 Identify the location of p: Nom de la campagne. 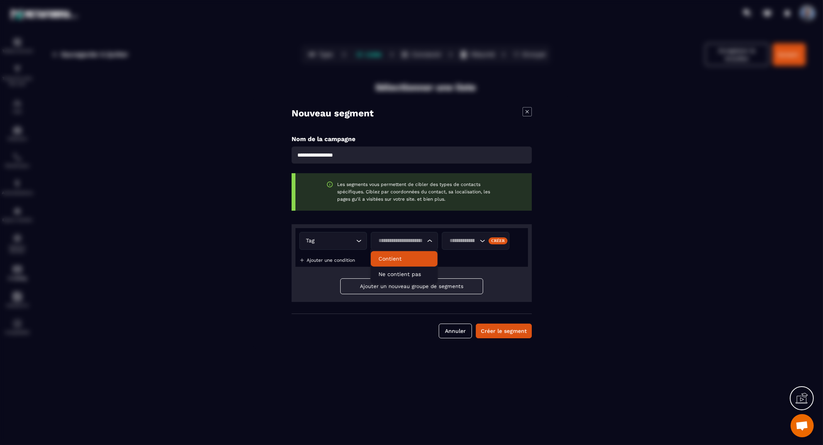
(412, 139).